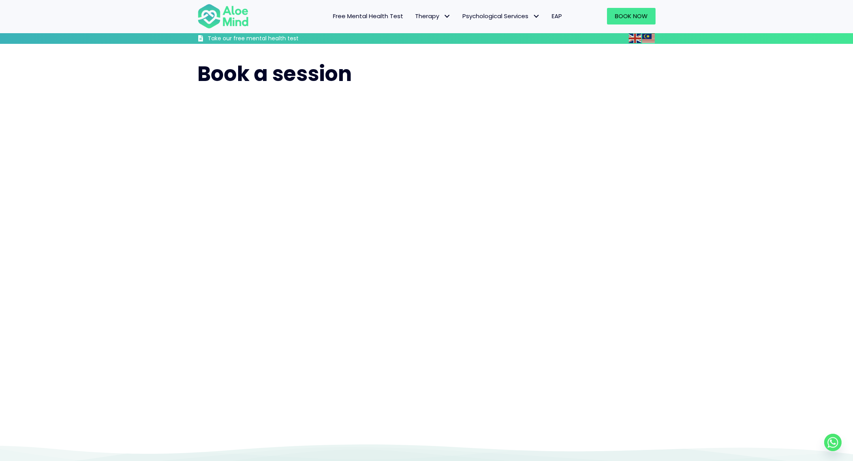 The width and height of the screenshot is (853, 461). What do you see at coordinates (274, 39) in the screenshot?
I see `h3: Take our free mental health test` at bounding box center [274, 39].